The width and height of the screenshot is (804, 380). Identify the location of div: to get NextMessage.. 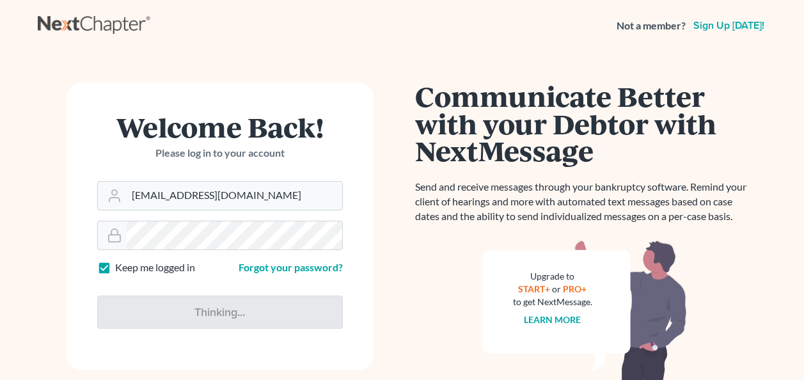
(553, 302).